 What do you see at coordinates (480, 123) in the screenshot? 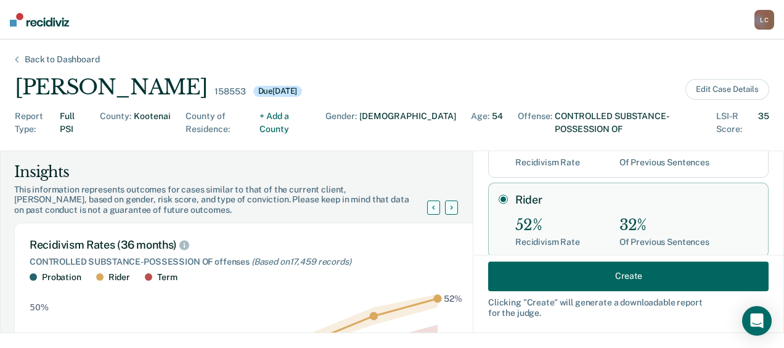
I see `div: Age :` at bounding box center [480, 123].